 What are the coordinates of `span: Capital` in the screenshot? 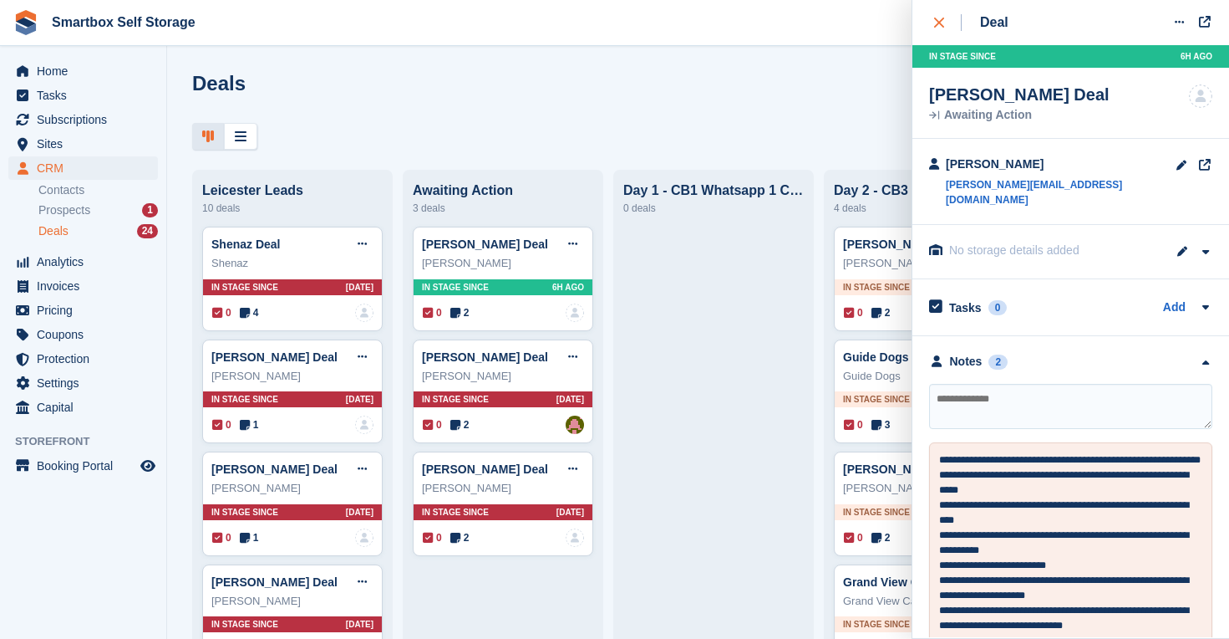 It's located at (87, 407).